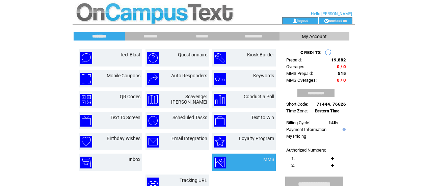  What do you see at coordinates (296, 136) in the screenshot?
I see `a: My Pricing` at bounding box center [296, 136].